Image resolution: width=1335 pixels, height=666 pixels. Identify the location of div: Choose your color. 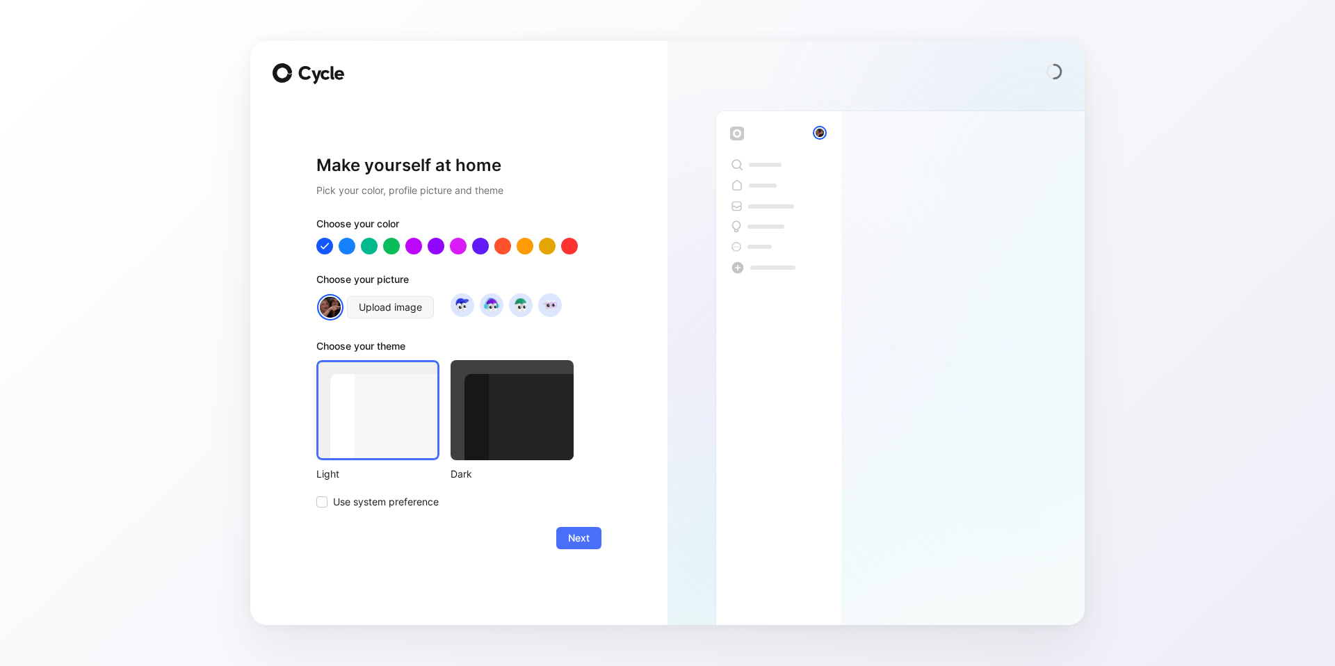
(459, 227).